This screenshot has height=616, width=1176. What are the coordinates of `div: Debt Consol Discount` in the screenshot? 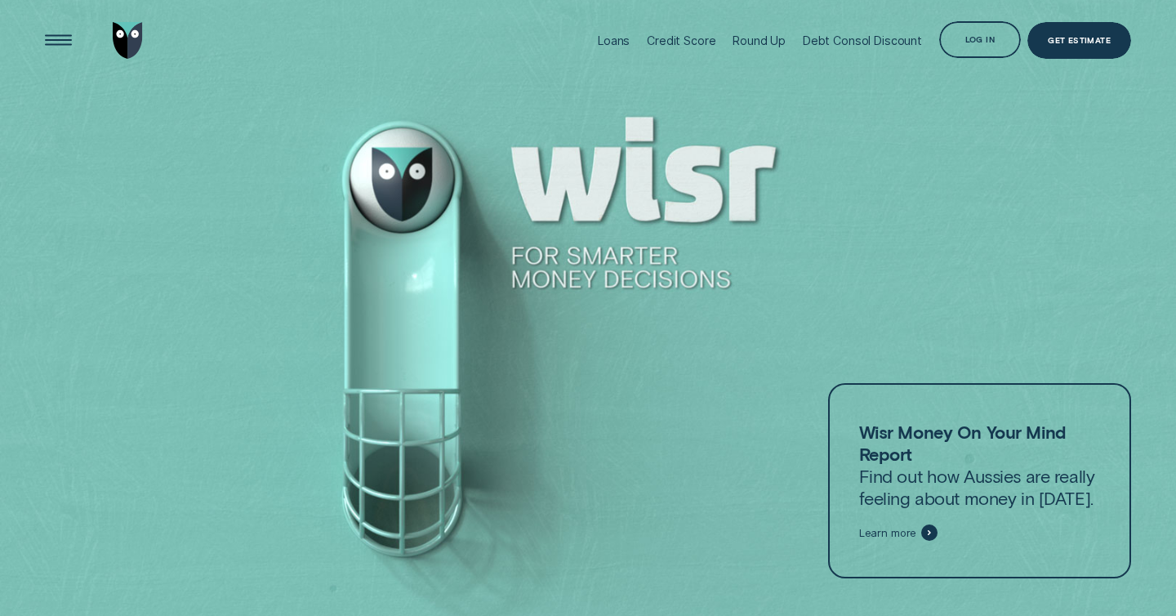 It's located at (863, 40).